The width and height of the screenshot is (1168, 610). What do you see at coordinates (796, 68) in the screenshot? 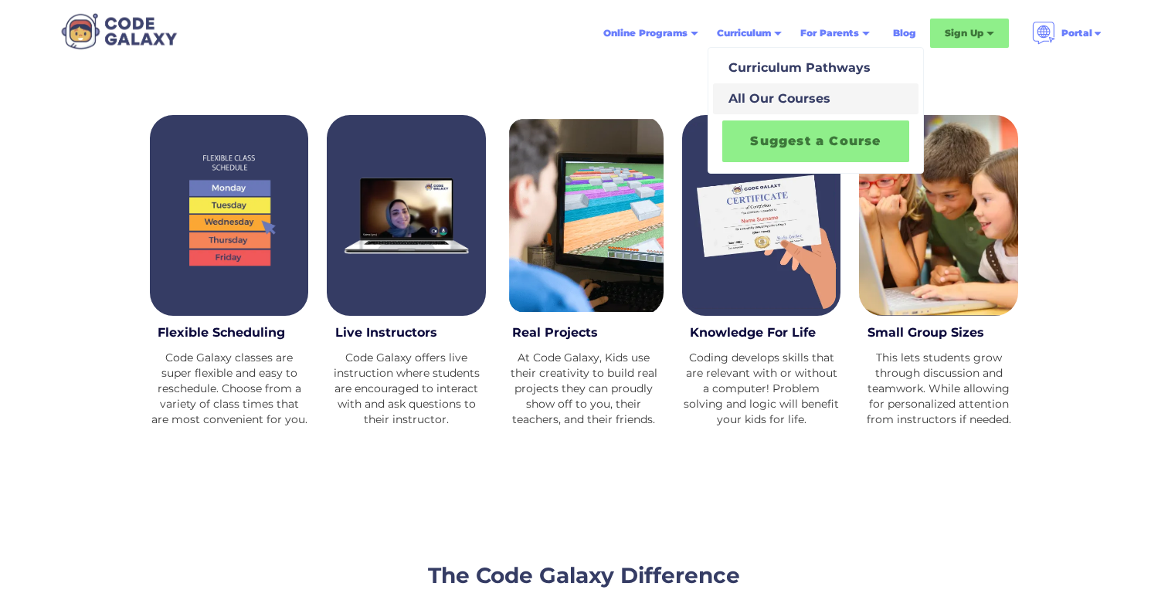
I see `div: Curriculum Pathways` at bounding box center [796, 68].